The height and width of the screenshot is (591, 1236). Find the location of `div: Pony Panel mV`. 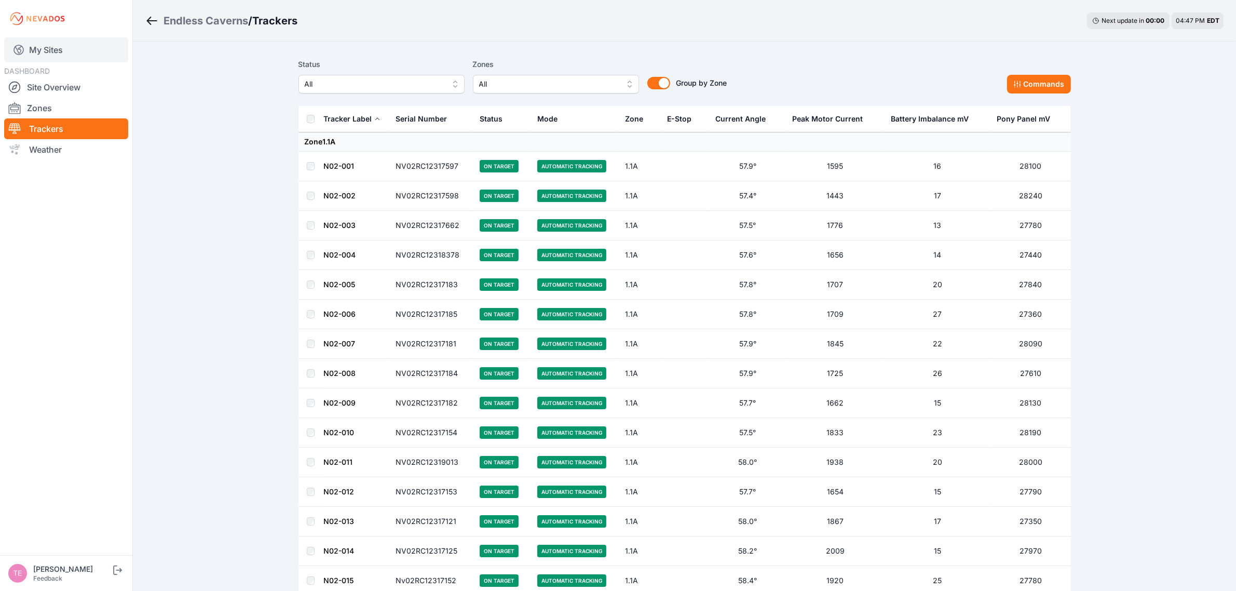

div: Pony Panel mV is located at coordinates (1023, 119).